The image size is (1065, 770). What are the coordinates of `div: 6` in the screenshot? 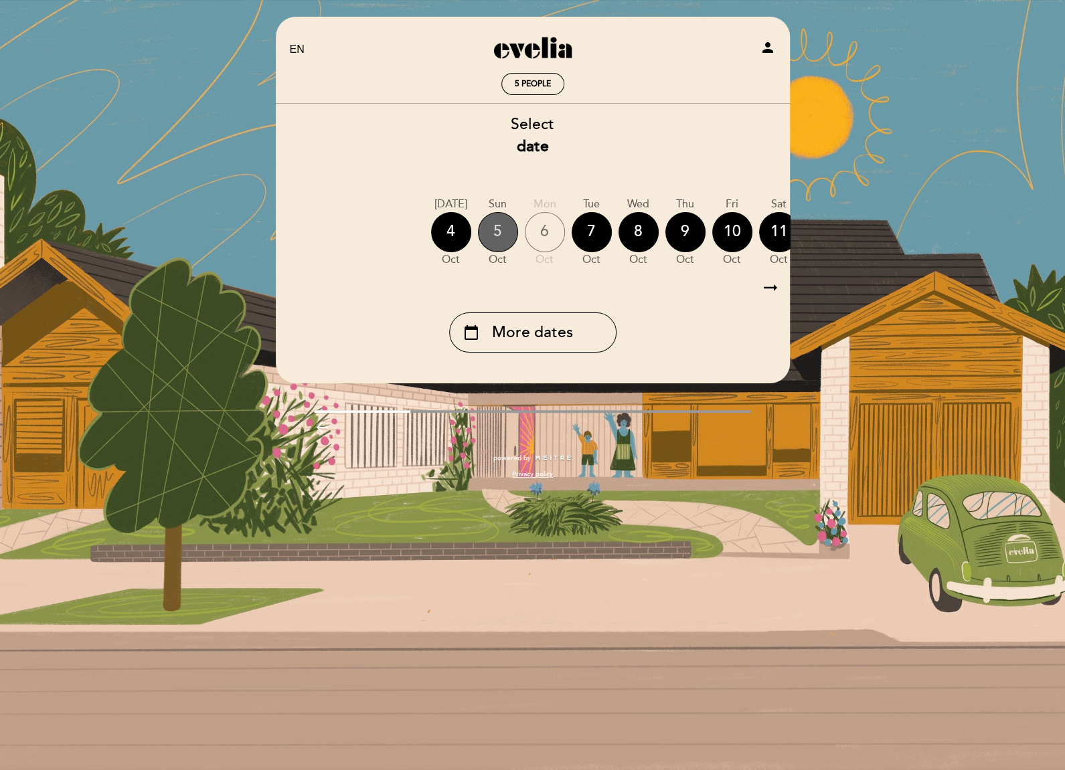 It's located at (545, 232).